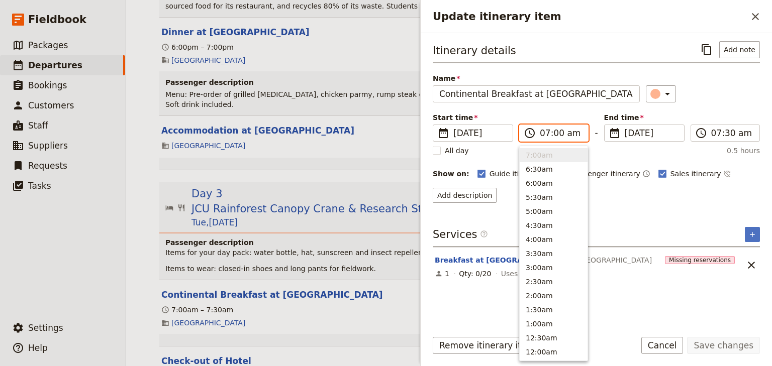  Describe the element at coordinates (428, 209) in the screenshot. I see `span: JCU Rainforest Canopy Crane & Research Station and Geography & The Reef Presentation` at that location.